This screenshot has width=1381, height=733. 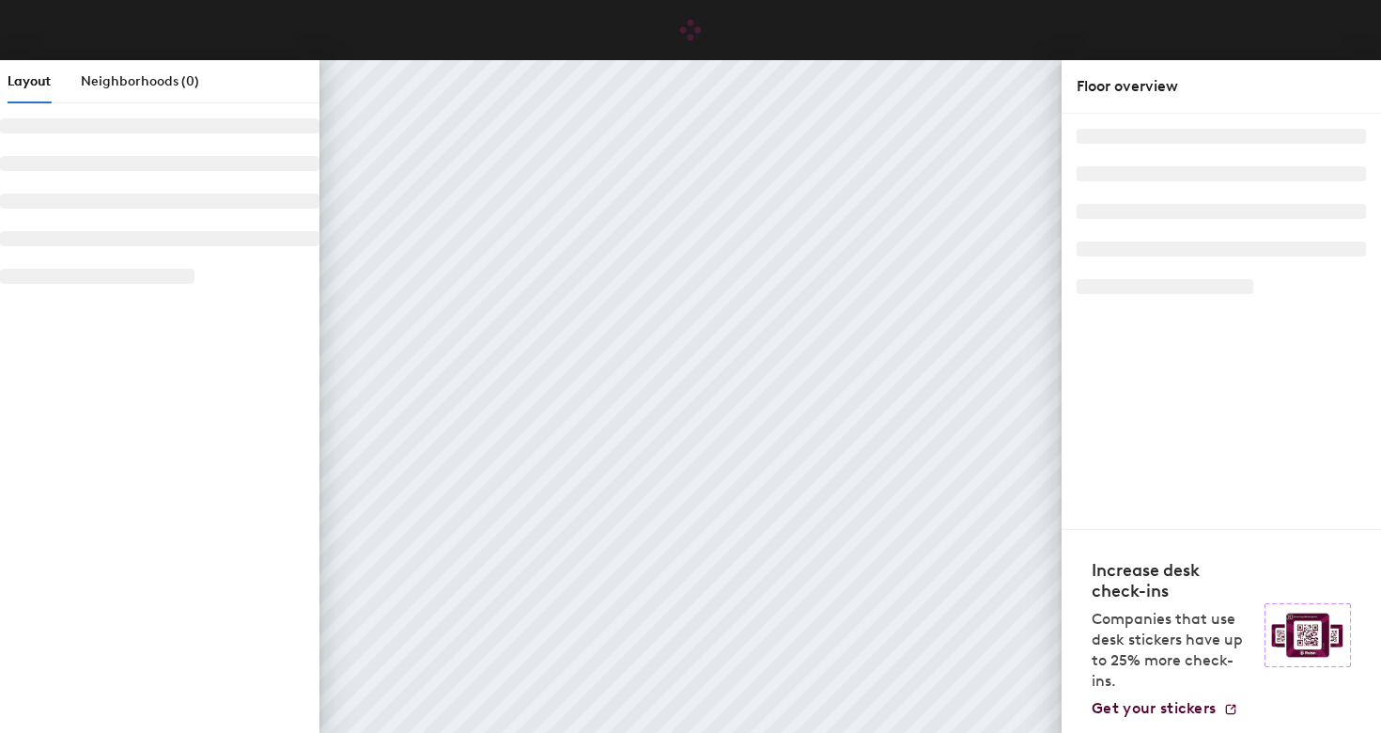 I want to click on span: Get your stickers, so click(x=1154, y=707).